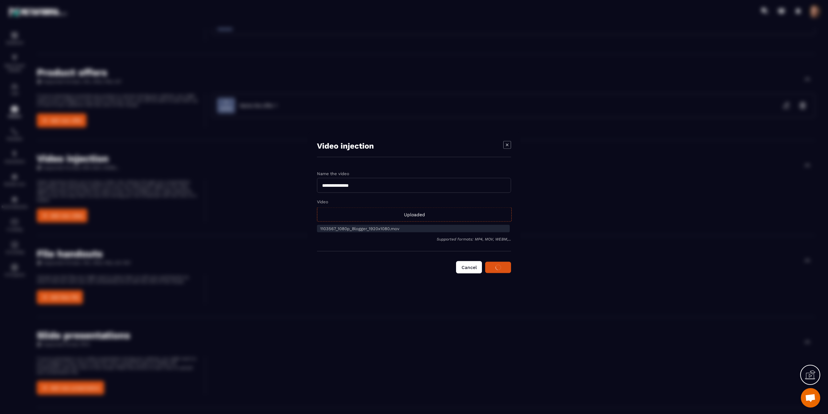 This screenshot has width=828, height=414. I want to click on label: Video, so click(322, 201).